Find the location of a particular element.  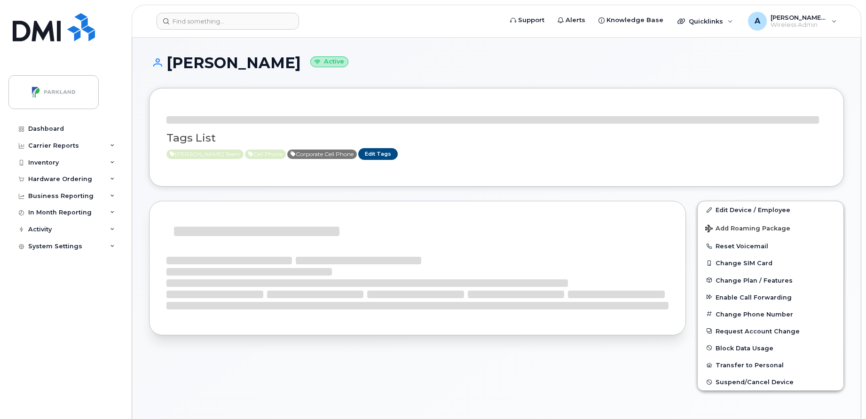

h3: Tags List is located at coordinates (496, 138).